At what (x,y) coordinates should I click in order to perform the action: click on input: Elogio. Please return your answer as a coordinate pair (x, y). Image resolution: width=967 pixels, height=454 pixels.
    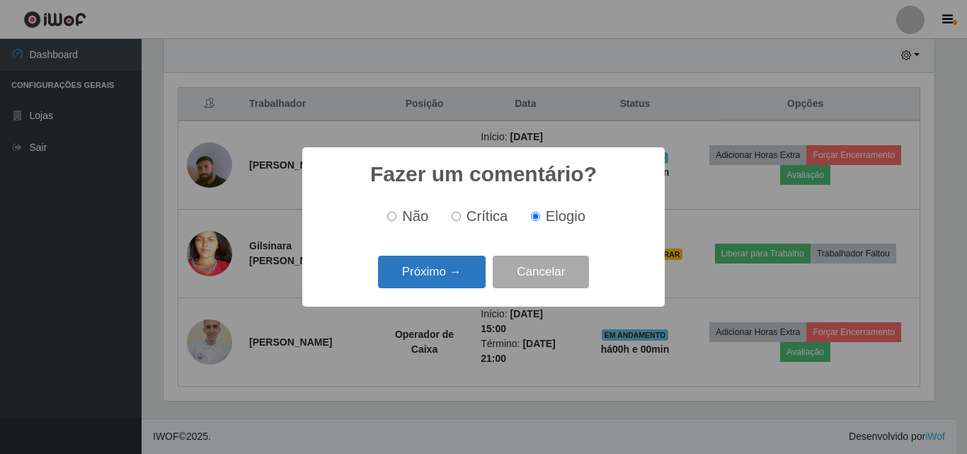
    Looking at the image, I should click on (535, 216).